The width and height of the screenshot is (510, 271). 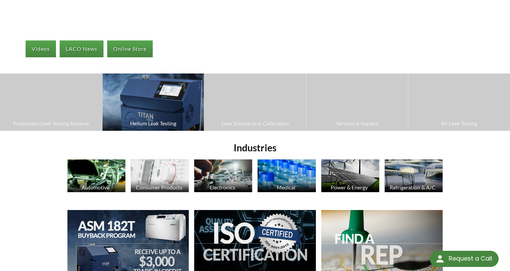 What do you see at coordinates (414, 177) in the screenshot?
I see `a: Refrigeration & A/C HVAC Products image` at bounding box center [414, 177].